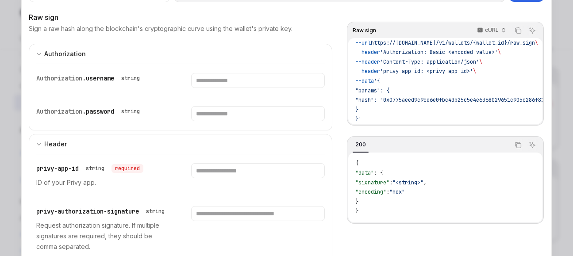  I want to click on div: Raw sign, so click(180, 17).